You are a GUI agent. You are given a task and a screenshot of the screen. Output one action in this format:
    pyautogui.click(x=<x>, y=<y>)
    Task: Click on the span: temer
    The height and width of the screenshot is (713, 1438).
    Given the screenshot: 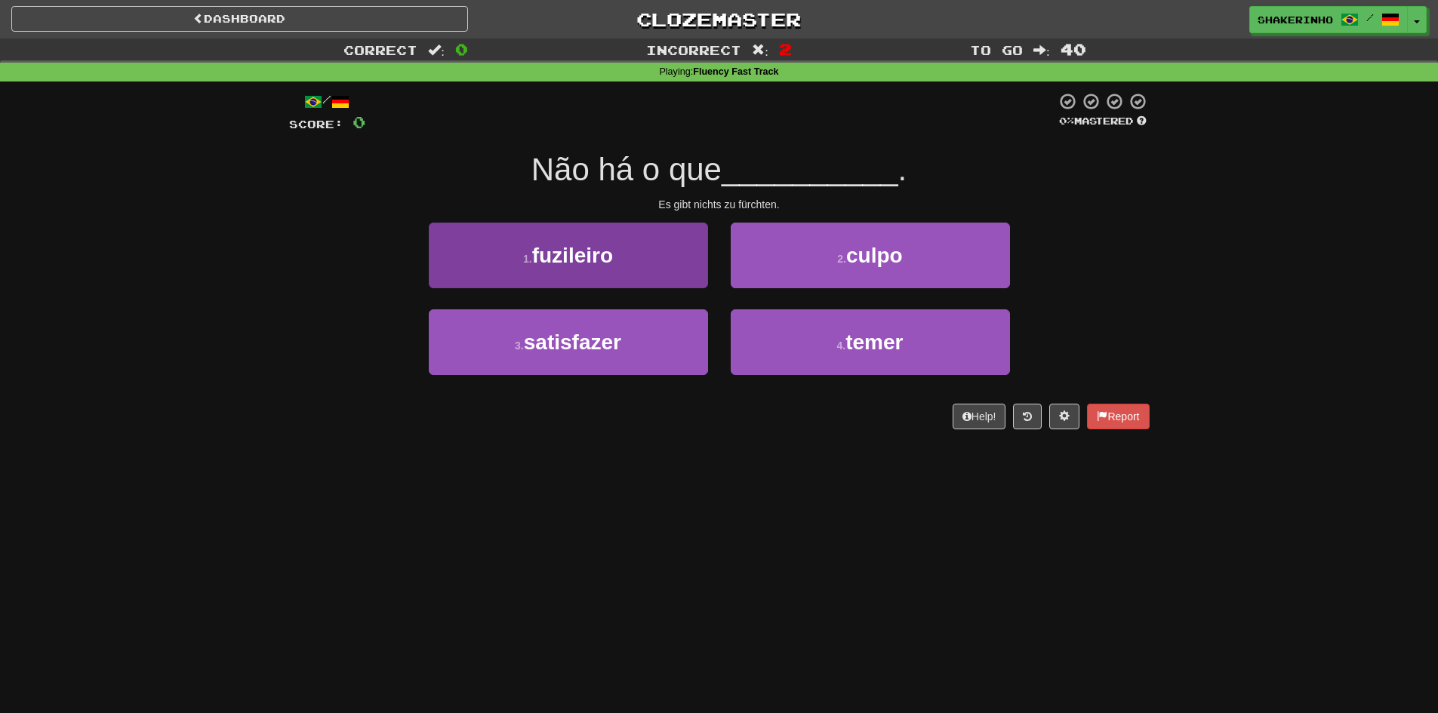 What is the action you would take?
    pyautogui.click(x=874, y=342)
    